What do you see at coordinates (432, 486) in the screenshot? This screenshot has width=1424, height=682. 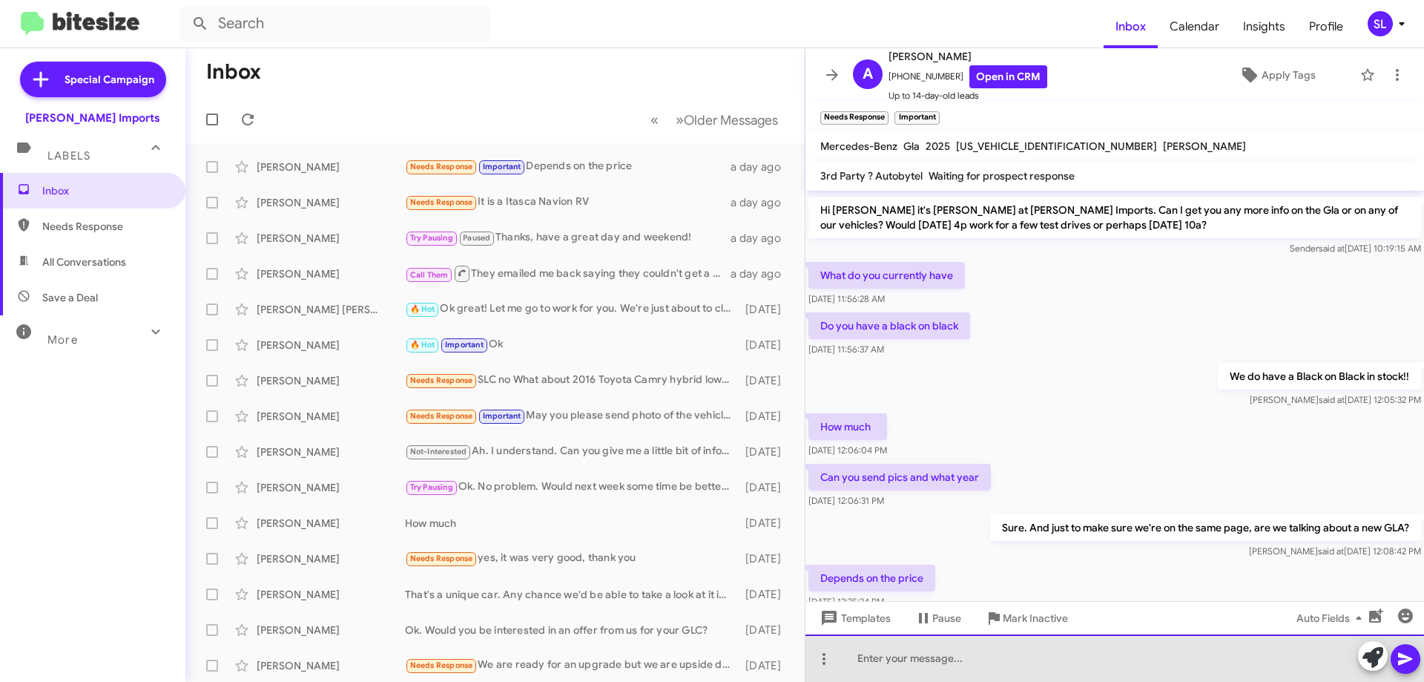 I see `span: Try Pausing` at bounding box center [432, 486].